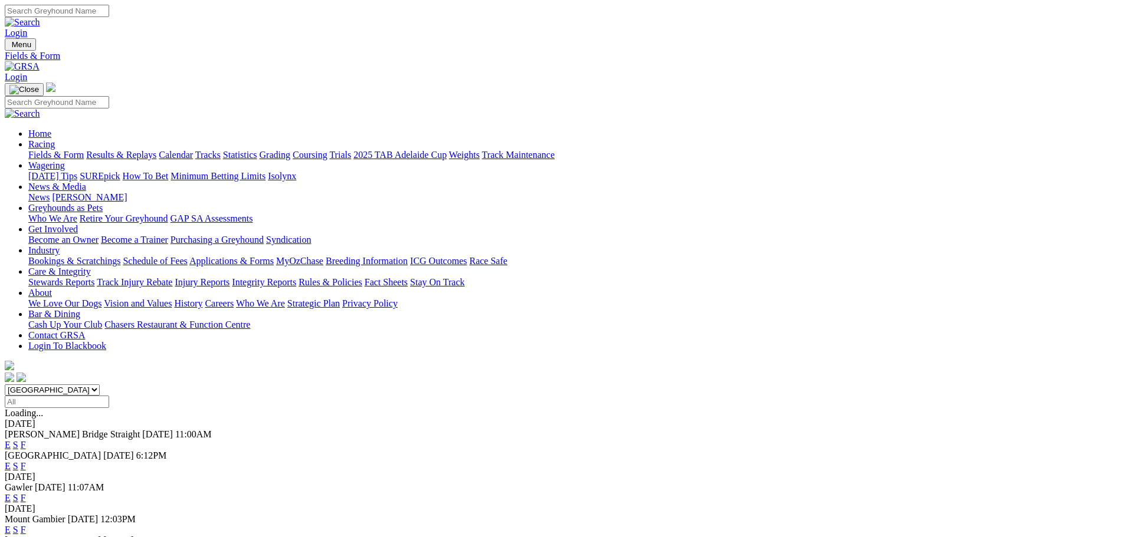  Describe the element at coordinates (65, 208) in the screenshot. I see `a: Greyhounds as Pets` at that location.